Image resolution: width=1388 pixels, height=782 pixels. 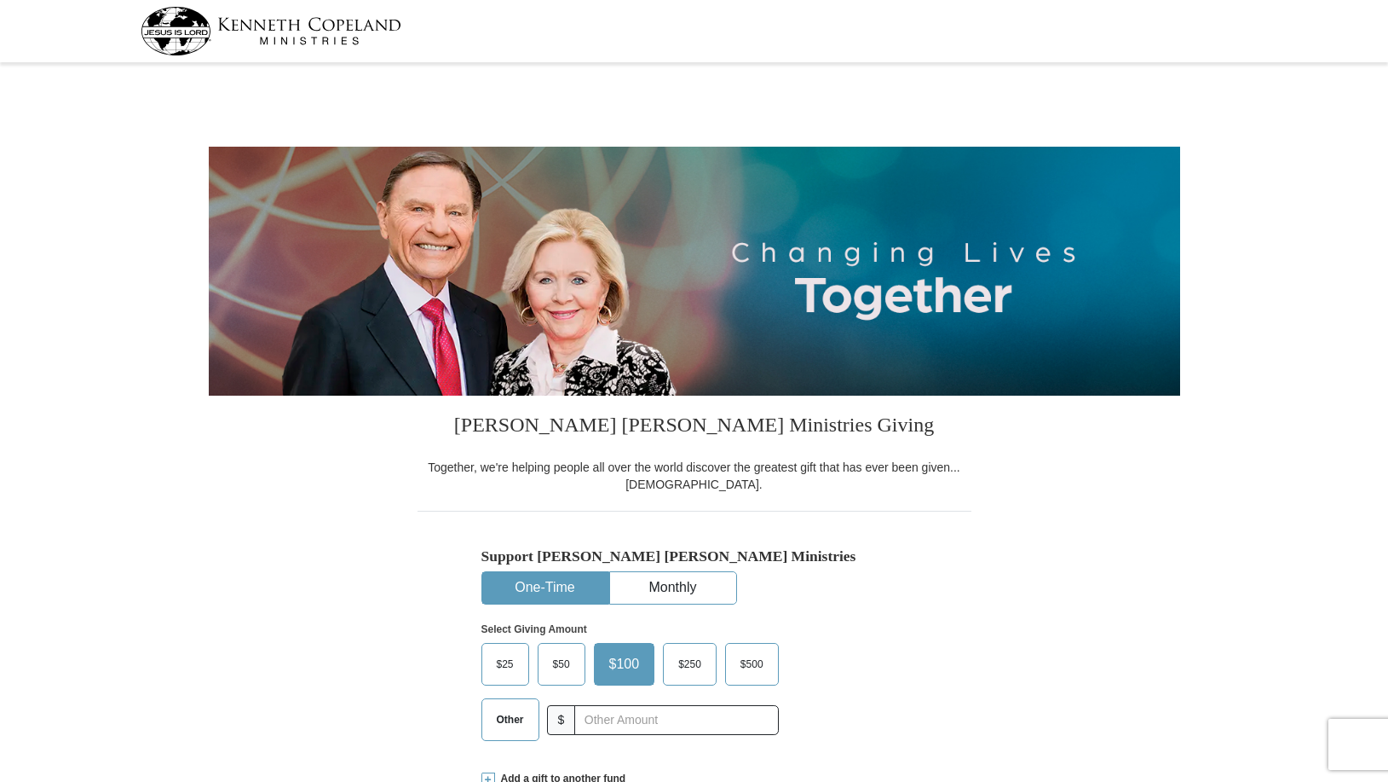 What do you see at coordinates (534, 629) in the screenshot?
I see `strong: Select Giving Amount` at bounding box center [534, 629].